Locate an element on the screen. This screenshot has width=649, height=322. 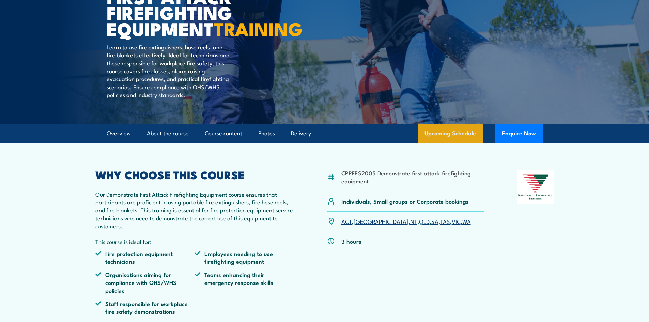
button: Enquire Now is located at coordinates (519, 134).